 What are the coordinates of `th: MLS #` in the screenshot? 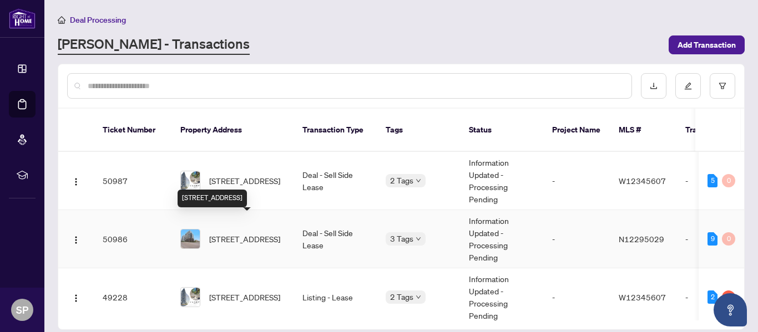 It's located at (643, 130).